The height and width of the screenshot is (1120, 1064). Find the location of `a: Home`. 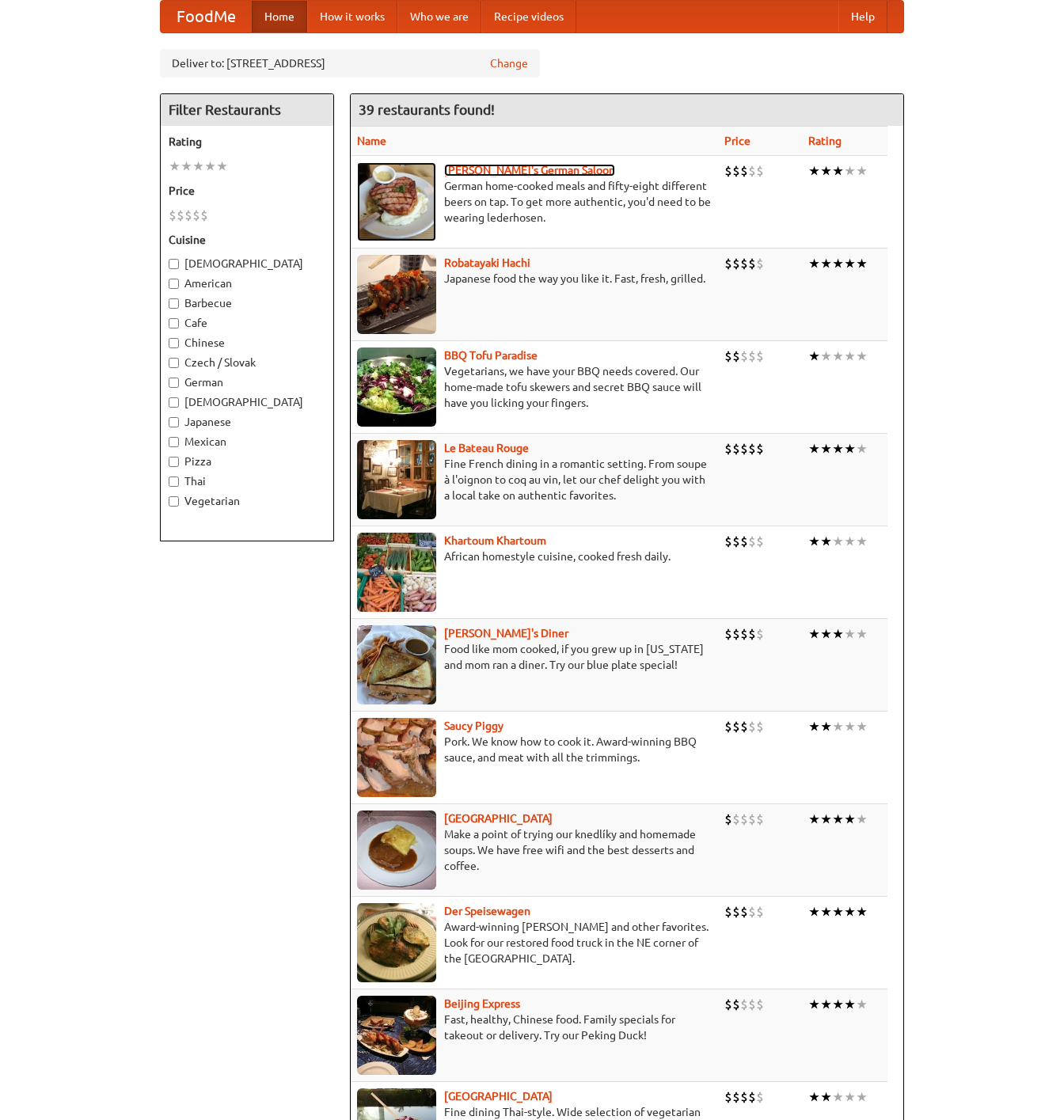

a: Home is located at coordinates (280, 17).